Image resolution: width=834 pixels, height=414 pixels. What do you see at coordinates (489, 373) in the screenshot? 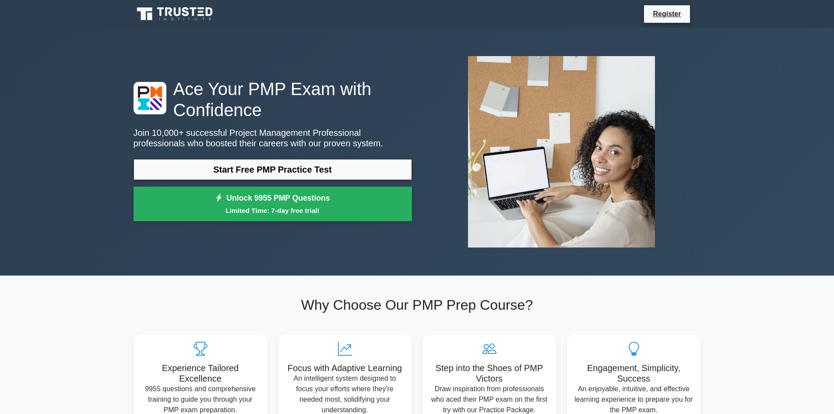
I see `h5: Step into the Shoes of PMP Victors` at bounding box center [489, 373].